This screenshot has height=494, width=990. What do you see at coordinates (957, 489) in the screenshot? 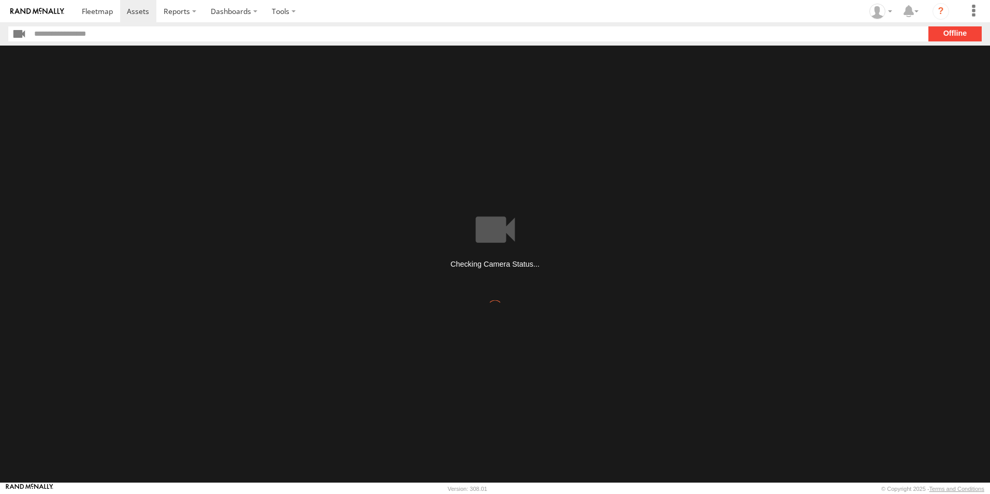
I see `a: Terms and Conditions` at bounding box center [957, 489].